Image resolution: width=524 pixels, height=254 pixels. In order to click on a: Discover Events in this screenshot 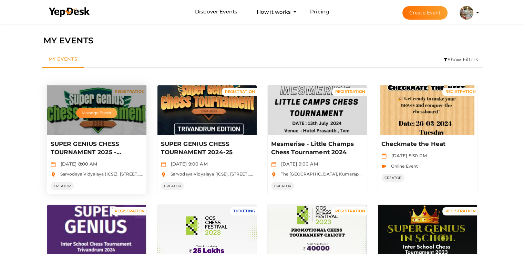, I will do `click(216, 12)`.